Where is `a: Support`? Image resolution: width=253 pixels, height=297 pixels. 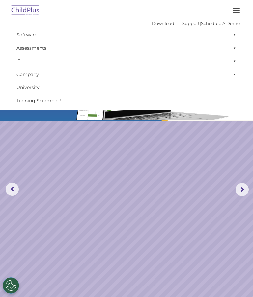 a: Support is located at coordinates (190, 23).